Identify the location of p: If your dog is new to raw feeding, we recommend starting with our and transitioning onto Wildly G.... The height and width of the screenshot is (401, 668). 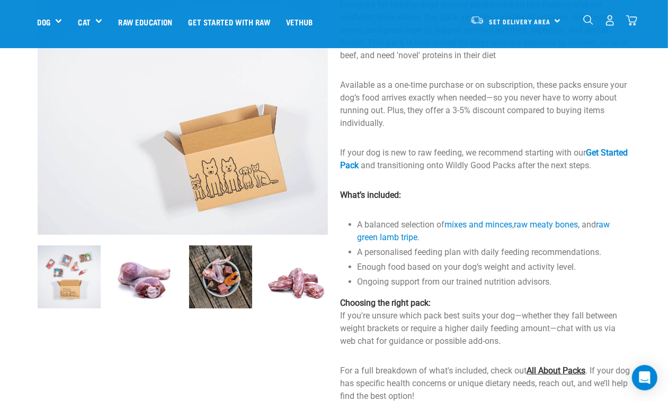
(486, 159).